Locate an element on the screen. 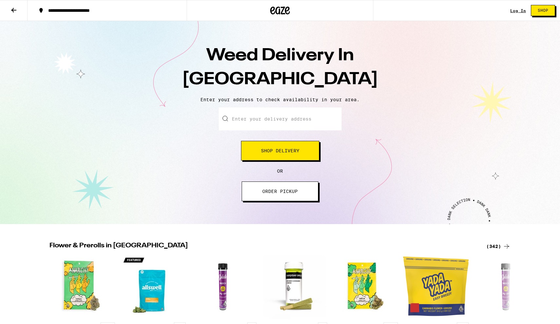 The width and height of the screenshot is (560, 324). p: Enter your address to check availability in your area. is located at coordinates (280, 100).